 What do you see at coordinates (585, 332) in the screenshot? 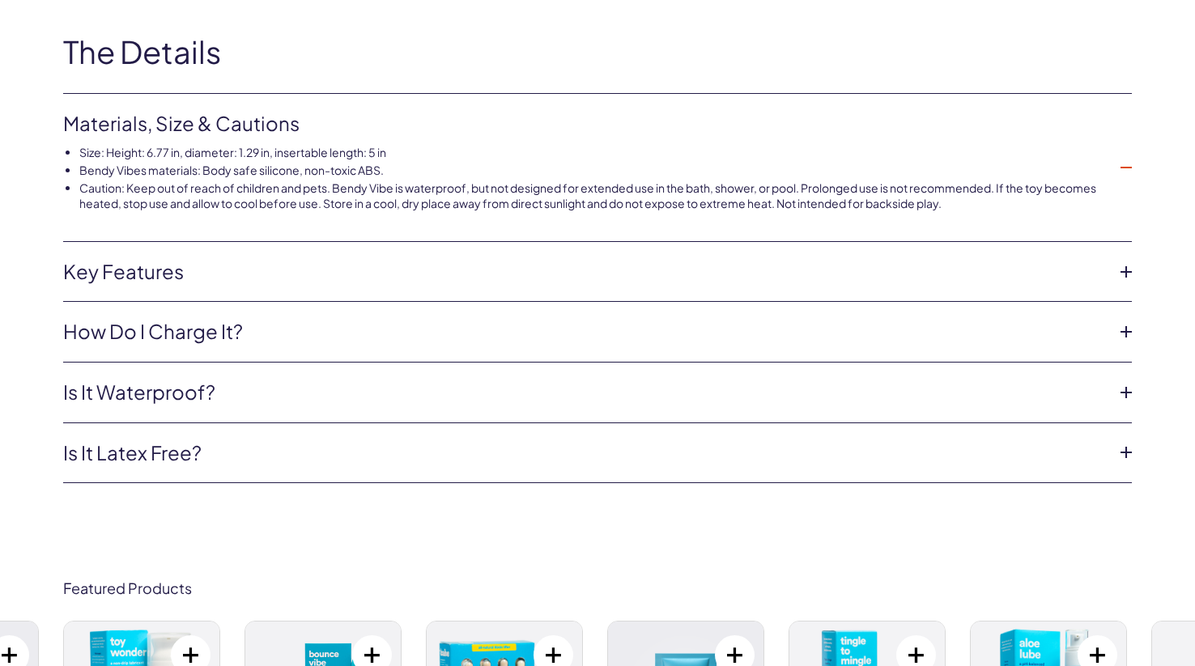
I see `a: How do I charge it?` at bounding box center [585, 332].